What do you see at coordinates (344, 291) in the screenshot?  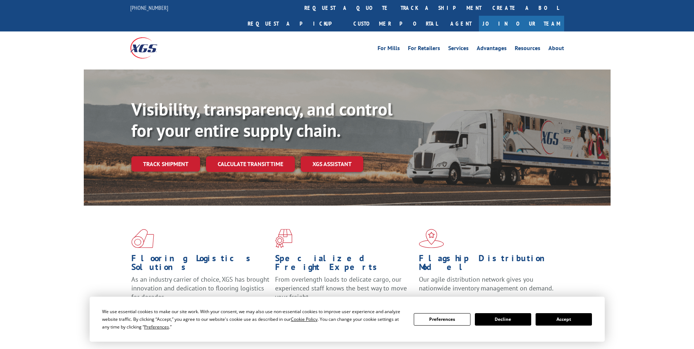 I see `p: From overlength loads to delicate cargo, our experienced staff knows the best way to move your fr...` at bounding box center [344, 291].